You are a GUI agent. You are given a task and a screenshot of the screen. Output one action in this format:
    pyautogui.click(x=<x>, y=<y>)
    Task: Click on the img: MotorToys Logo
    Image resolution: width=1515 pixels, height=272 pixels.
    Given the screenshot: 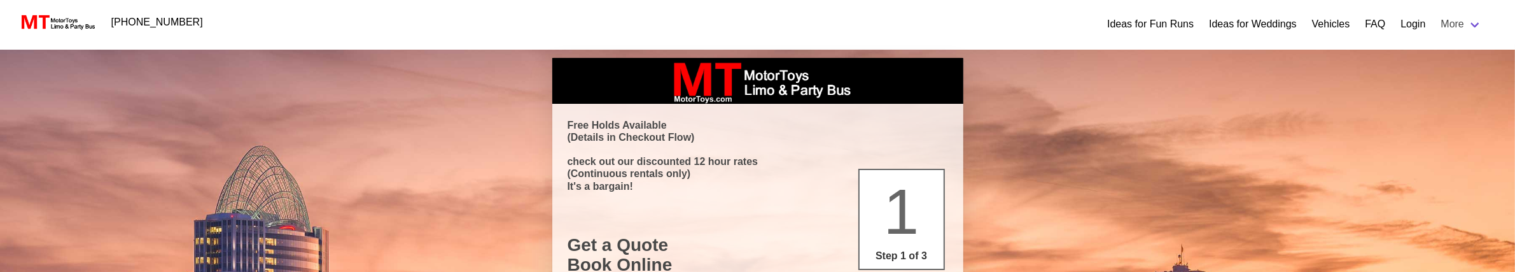 What is the action you would take?
    pyautogui.click(x=57, y=22)
    